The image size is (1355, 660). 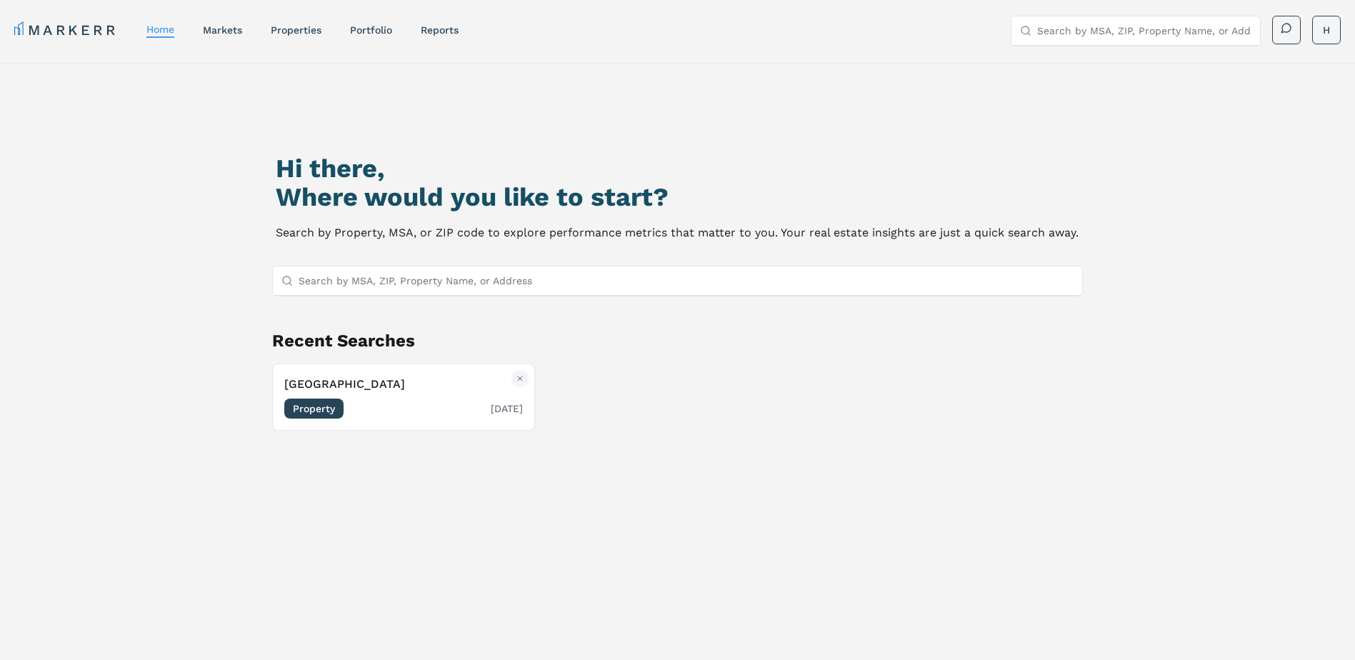 I want to click on p: Search by Property, MSA, or ZIP code to explore performance metrics that matter to you. Your real..., so click(x=677, y=233).